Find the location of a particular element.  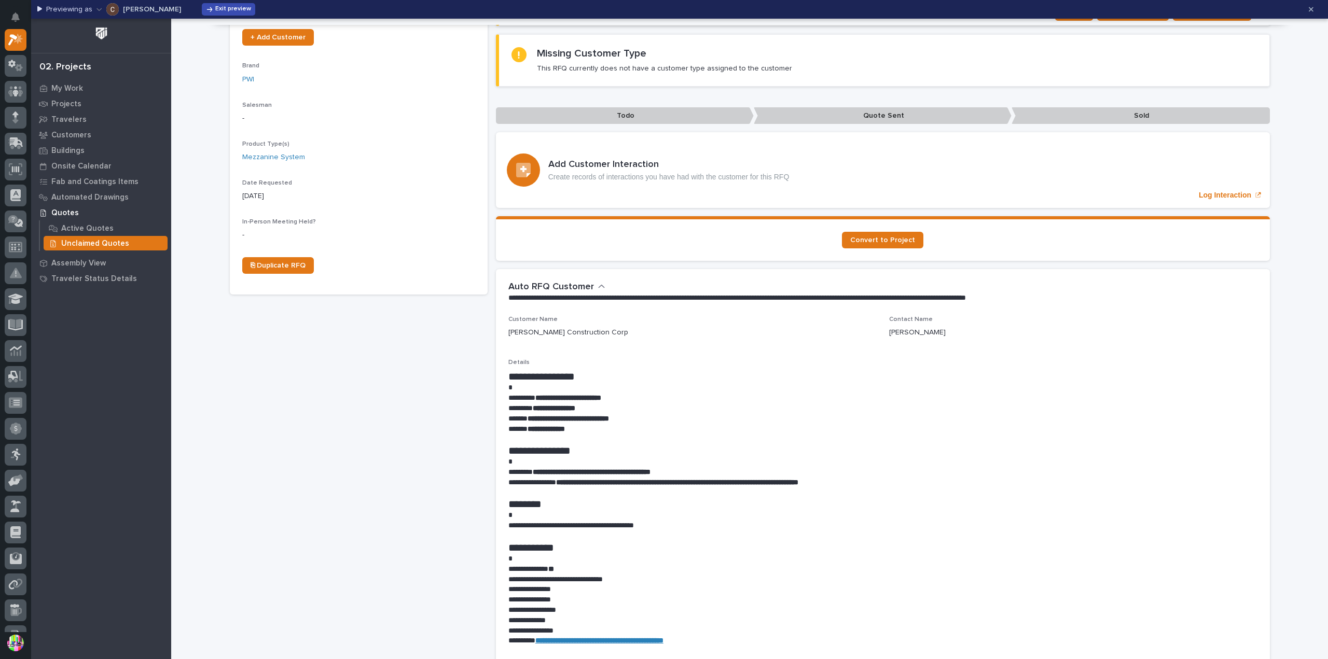

p: Travelers is located at coordinates (69, 120).